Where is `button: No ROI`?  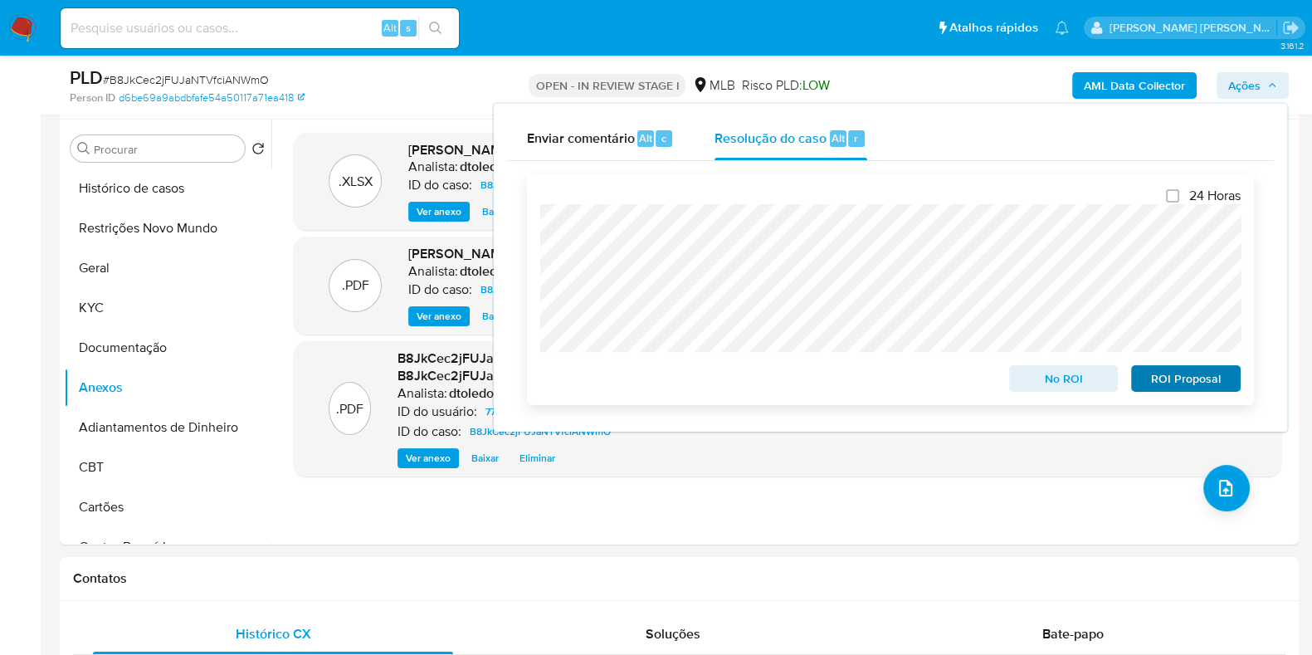 button: No ROI is located at coordinates (1064, 378).